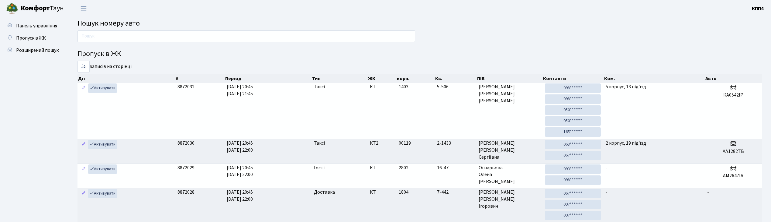 This screenshot has width=771, height=222. Describe the element at coordinates (36, 26) in the screenshot. I see `span: Панель управління` at that location.